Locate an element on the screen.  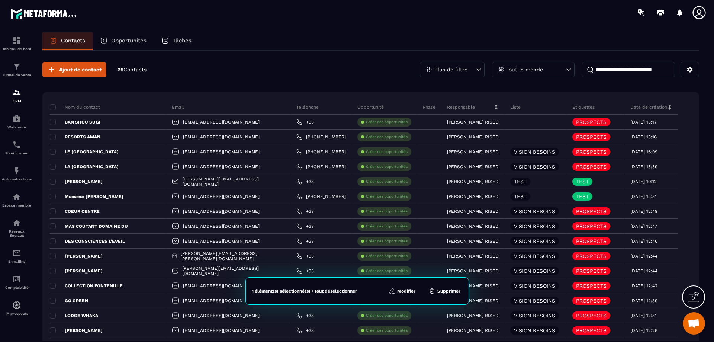
span: Contacts is located at coordinates (135, 69).